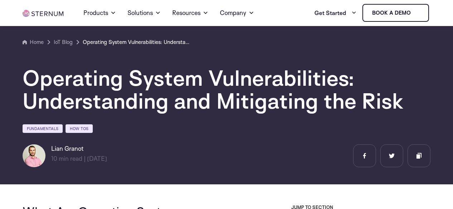 This screenshot has width=453, height=209. Describe the element at coordinates (54, 159) in the screenshot. I see `span: 10` at that location.